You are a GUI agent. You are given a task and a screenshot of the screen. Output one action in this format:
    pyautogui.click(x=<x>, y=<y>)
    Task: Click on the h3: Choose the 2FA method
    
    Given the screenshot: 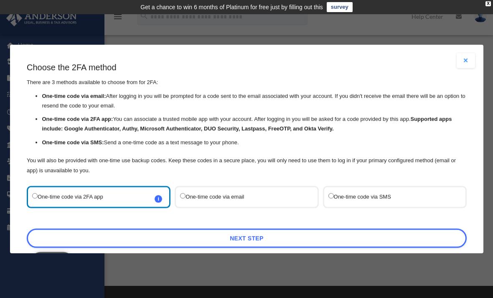 What is the action you would take?
    pyautogui.click(x=247, y=67)
    